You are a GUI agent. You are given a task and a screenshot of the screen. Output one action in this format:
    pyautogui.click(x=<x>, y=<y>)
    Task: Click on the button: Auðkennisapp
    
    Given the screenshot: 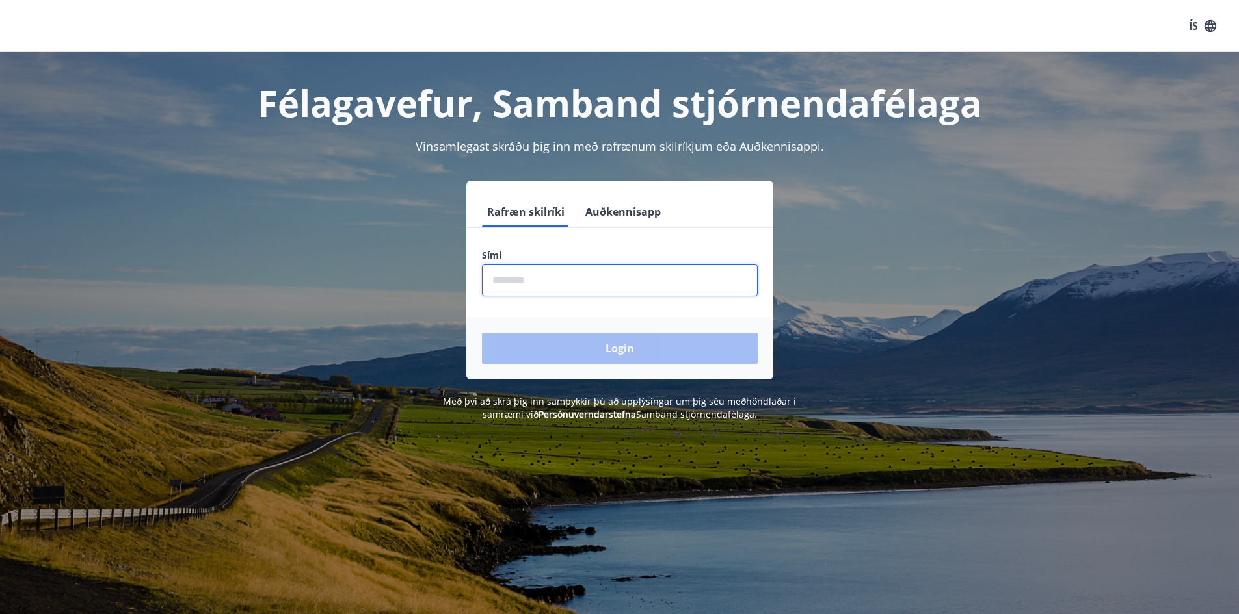 What is the action you would take?
    pyautogui.click(x=623, y=212)
    